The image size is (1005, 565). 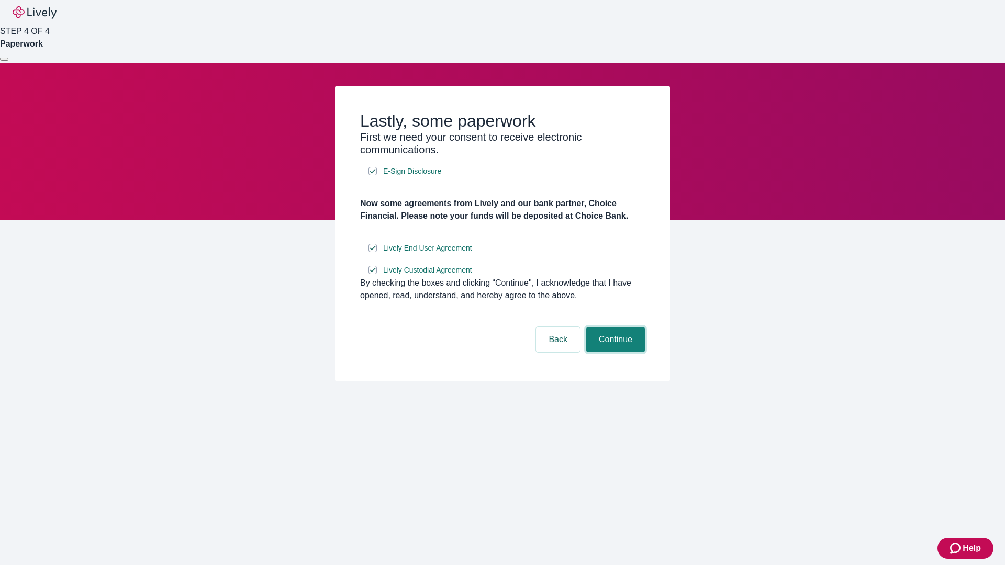 I want to click on button: Zendesk support iconHelp, so click(x=965, y=548).